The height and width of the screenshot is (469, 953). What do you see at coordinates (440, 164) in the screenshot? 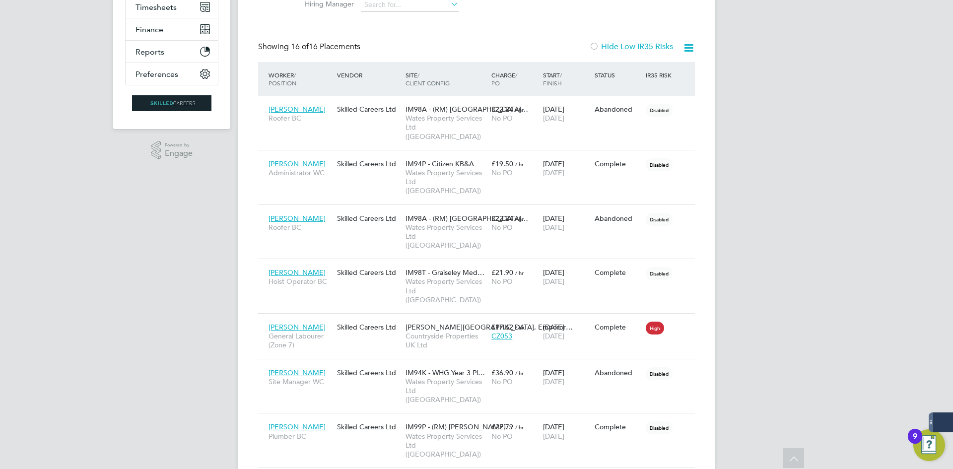
I see `span: IM94P - Citizen KB&A` at bounding box center [440, 164].